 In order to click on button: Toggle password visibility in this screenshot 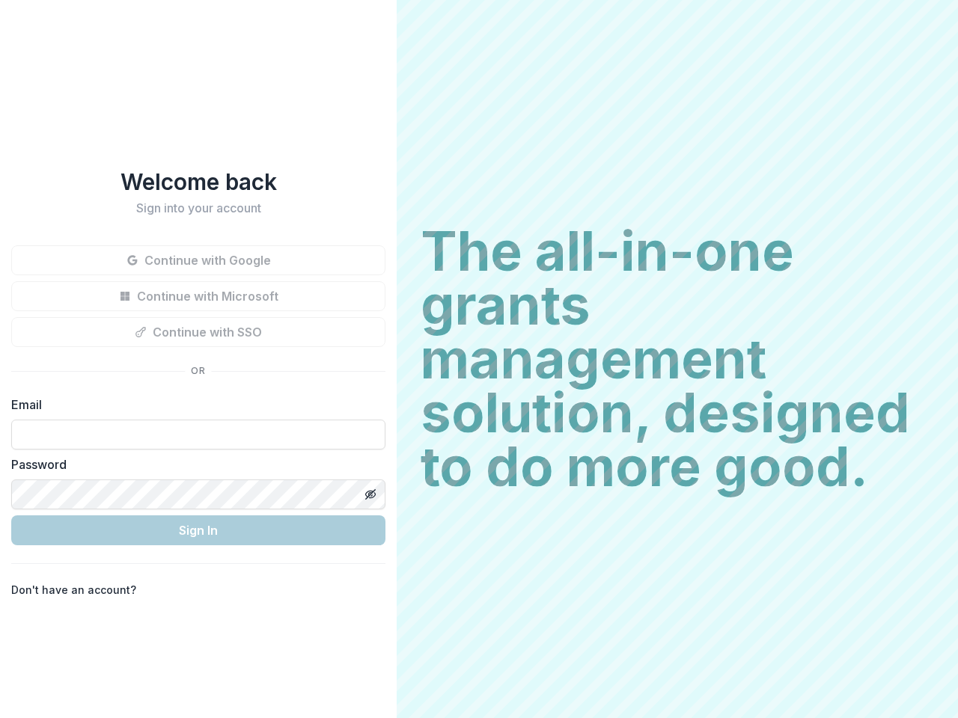, I will do `click(370, 494)`.